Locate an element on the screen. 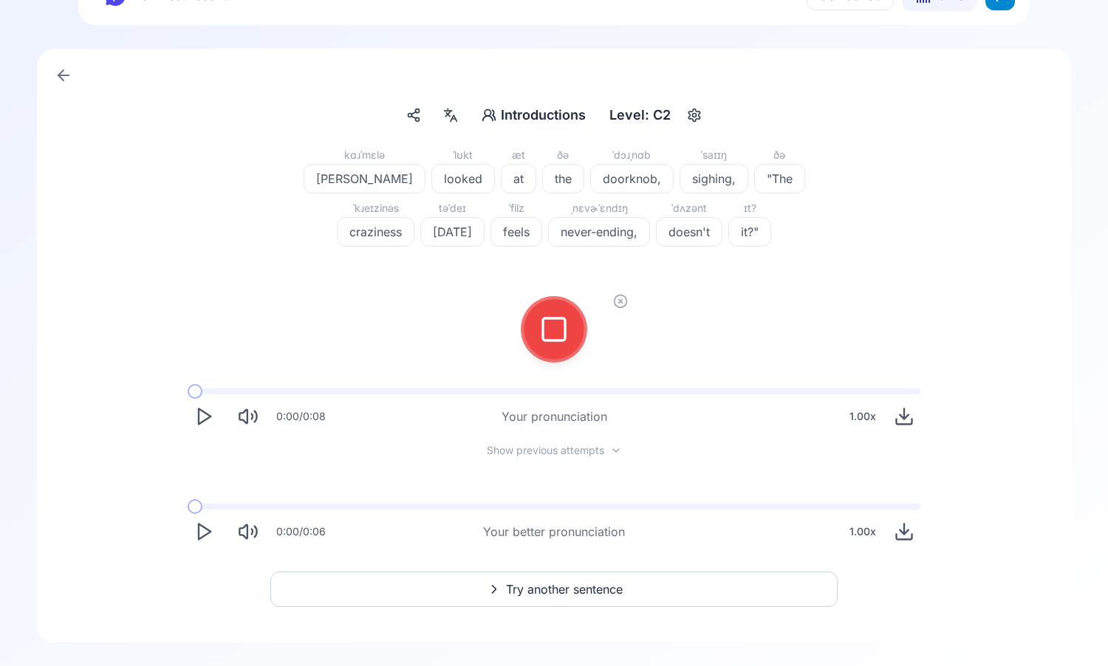 The height and width of the screenshot is (666, 1108). span: Show previous attempts is located at coordinates (545, 451).